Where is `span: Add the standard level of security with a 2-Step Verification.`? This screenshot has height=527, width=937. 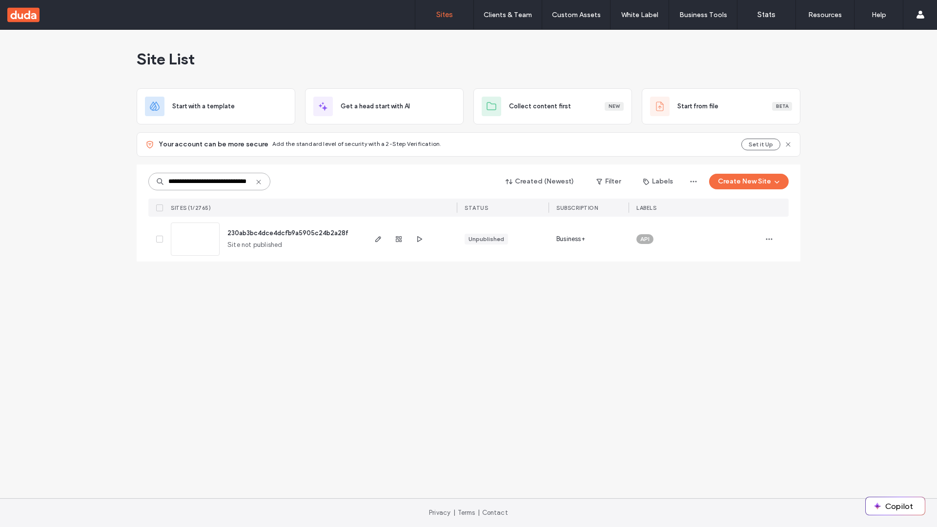 span: Add the standard level of security with a 2-Step Verification. is located at coordinates (357, 144).